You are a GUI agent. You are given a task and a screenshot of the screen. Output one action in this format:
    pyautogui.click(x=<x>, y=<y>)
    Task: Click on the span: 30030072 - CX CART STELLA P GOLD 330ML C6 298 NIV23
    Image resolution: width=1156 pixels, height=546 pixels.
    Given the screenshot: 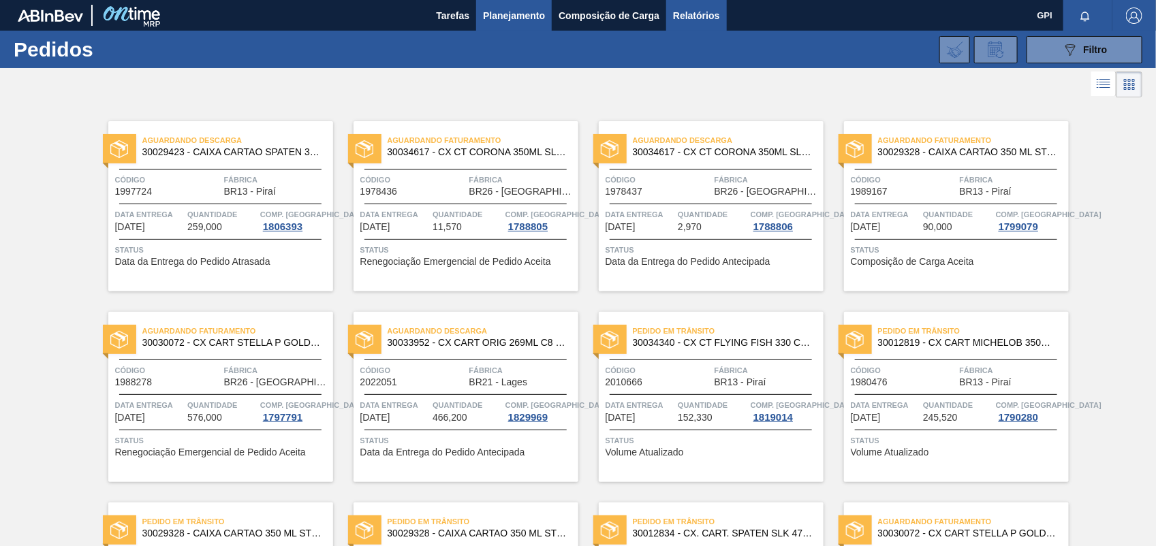 What is the action you would take?
    pyautogui.click(x=968, y=533)
    